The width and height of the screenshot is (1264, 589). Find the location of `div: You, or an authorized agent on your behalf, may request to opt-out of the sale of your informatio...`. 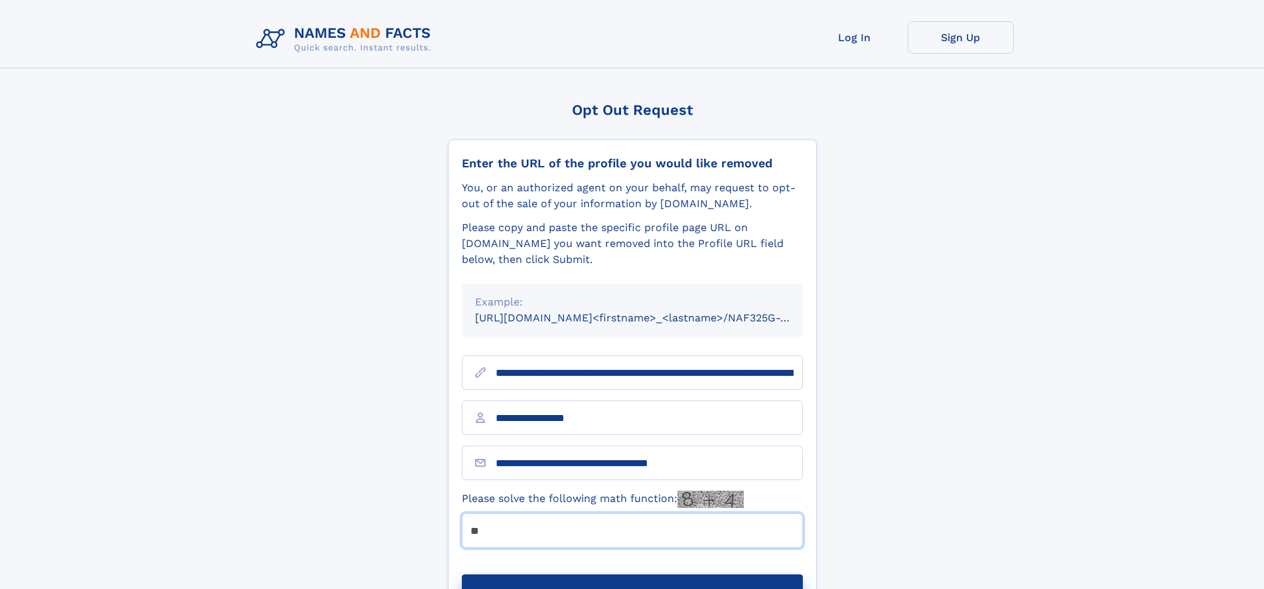

div: You, or an authorized agent on your behalf, may request to opt-out of the sale of your informatio... is located at coordinates (632, 196).